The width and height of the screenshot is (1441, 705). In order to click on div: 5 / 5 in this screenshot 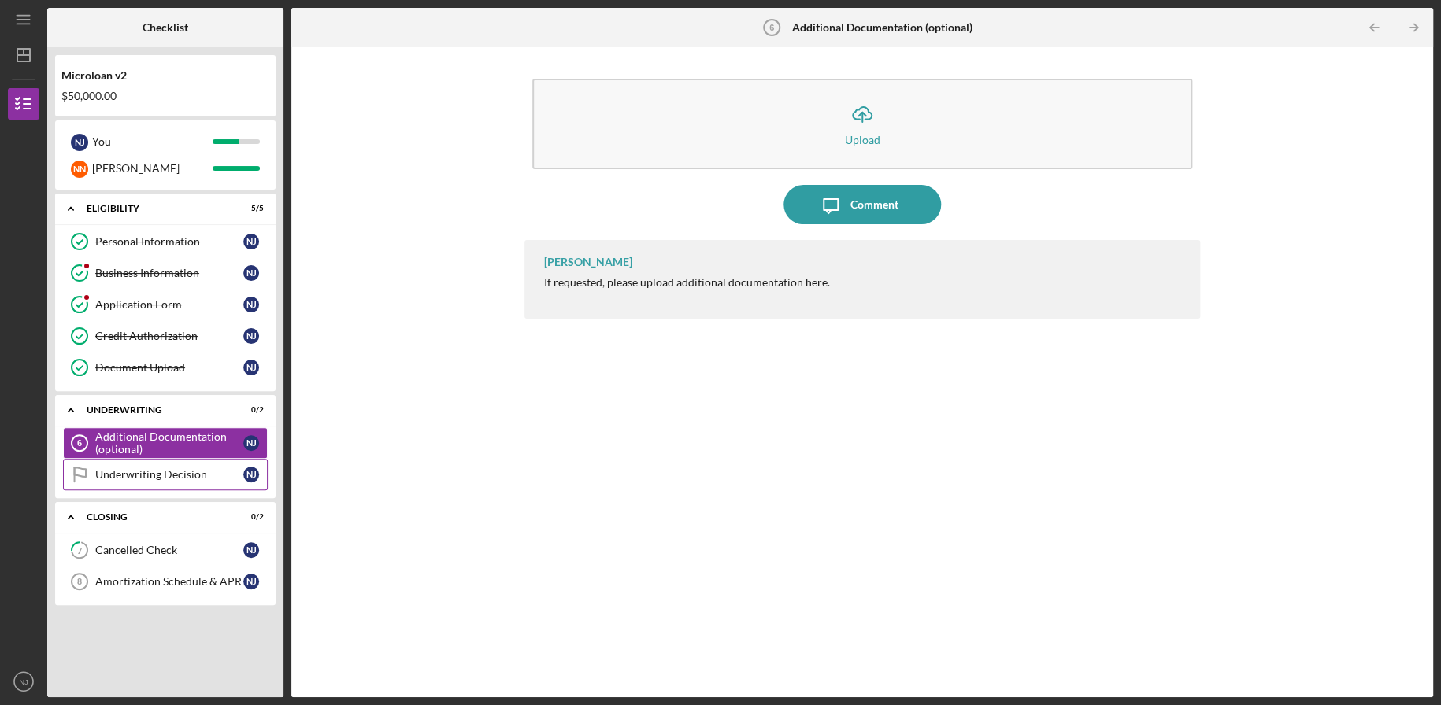, I will do `click(250, 209)`.